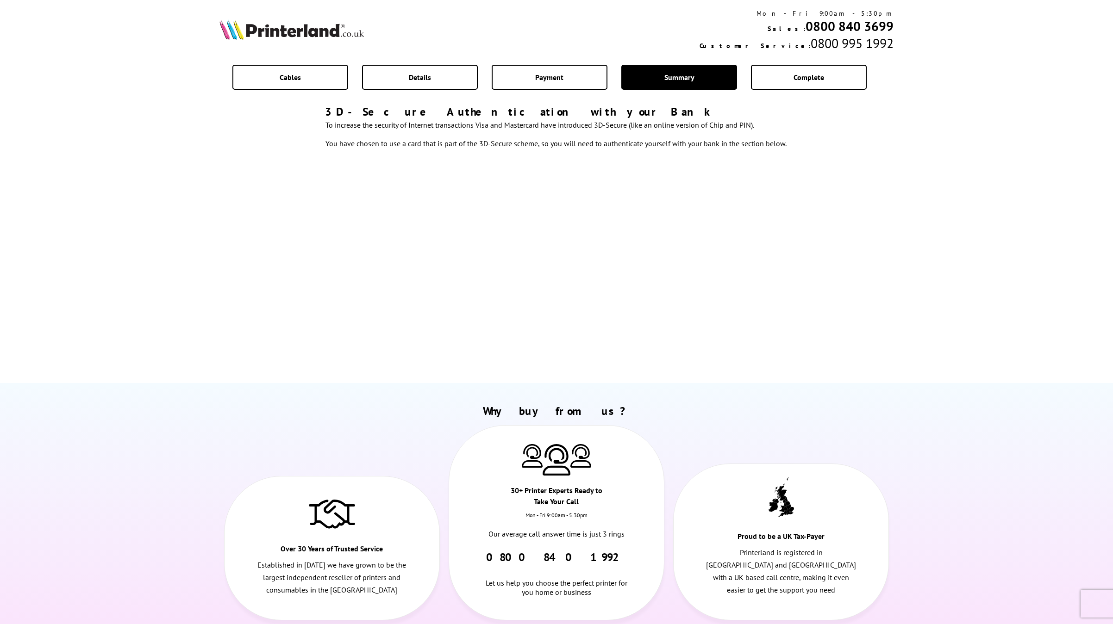  I want to click on div: 30+ Printer Experts Ready to Take Your Call, so click(556, 498).